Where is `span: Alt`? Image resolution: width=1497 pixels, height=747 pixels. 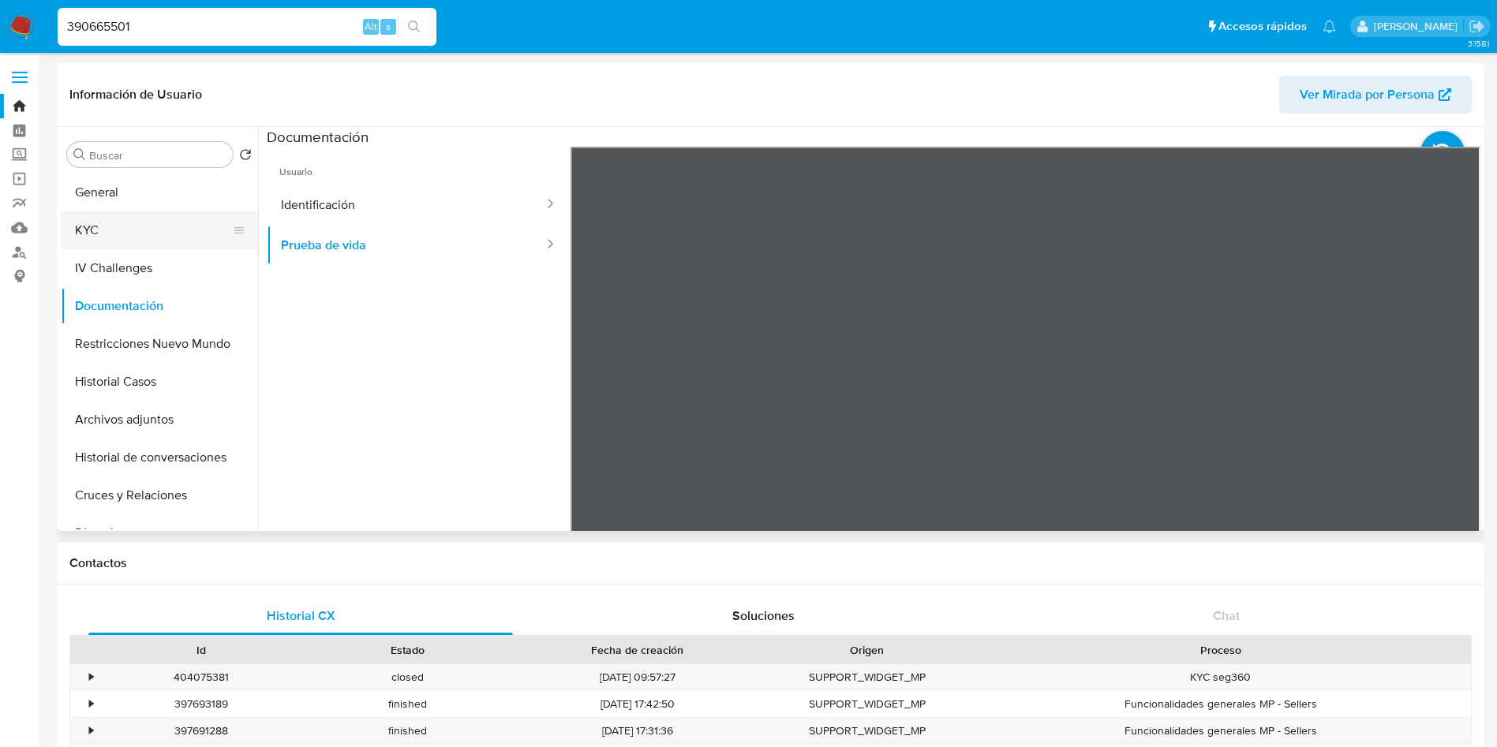
span: Alt is located at coordinates (371, 26).